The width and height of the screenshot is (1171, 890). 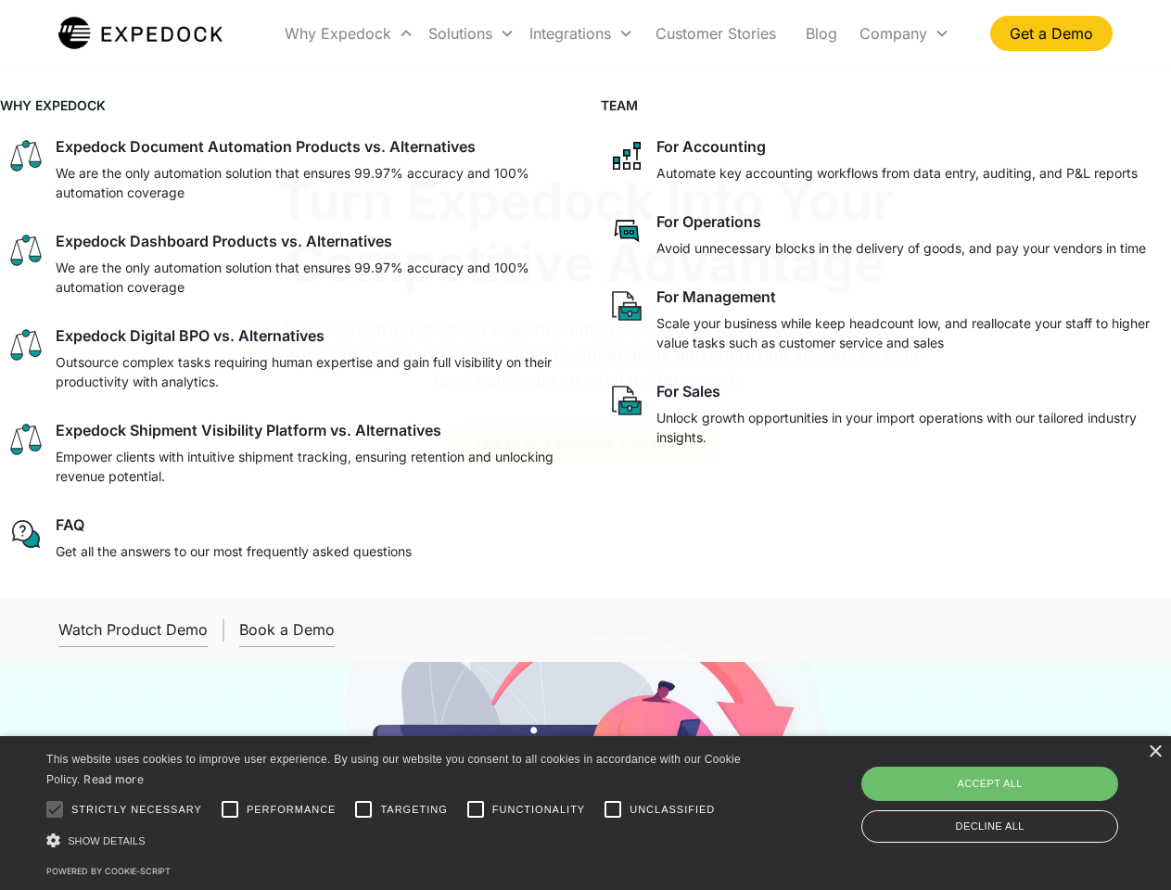 I want to click on span: Unclassified, so click(x=672, y=810).